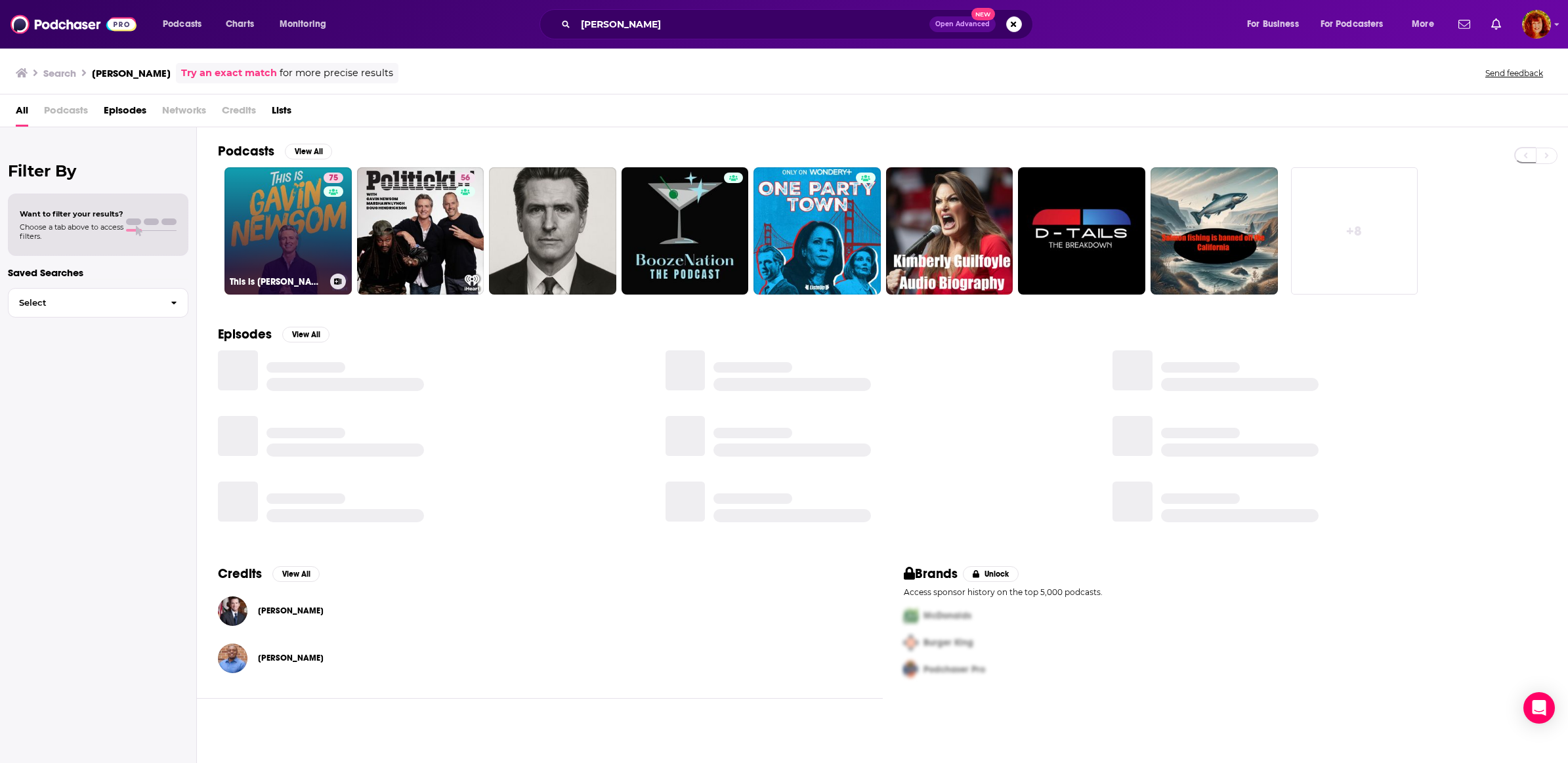  Describe the element at coordinates (1536, 24) in the screenshot. I see `span: Logged in as rpalermo` at that location.